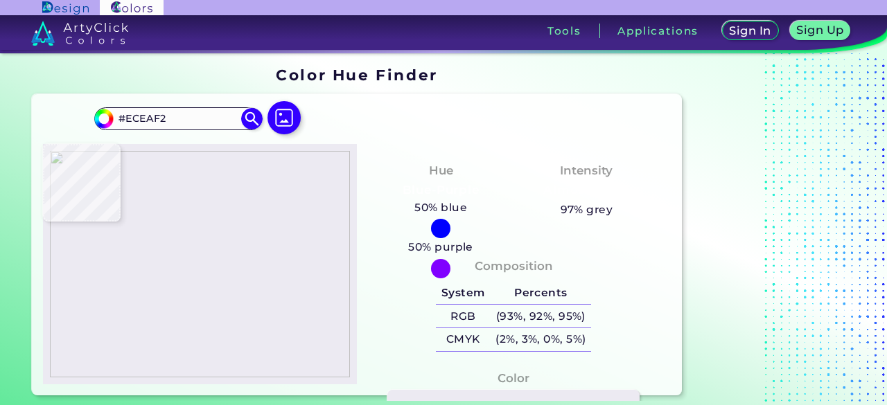 The image size is (887, 405). I want to click on h5: 50% blue, so click(441, 208).